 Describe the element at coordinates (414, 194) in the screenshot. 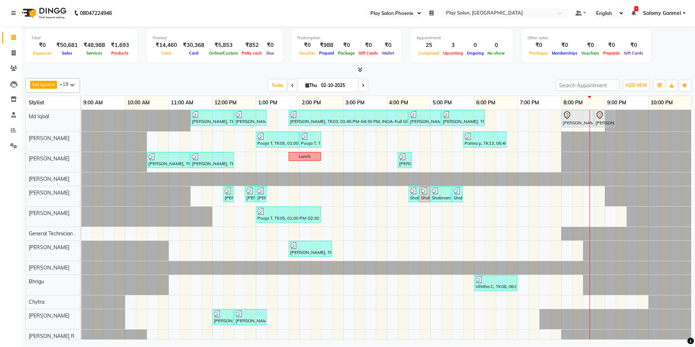

I see `div: Shabnam S S, TK12, 04:30 PM-04:45 PM, Threading-Eye Brow Shaping` at that location.